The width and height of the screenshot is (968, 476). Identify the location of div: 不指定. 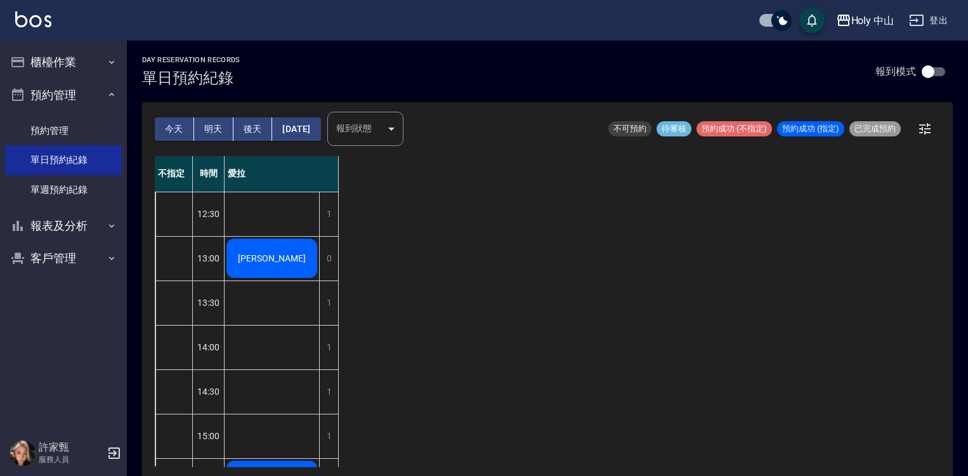
(174, 174).